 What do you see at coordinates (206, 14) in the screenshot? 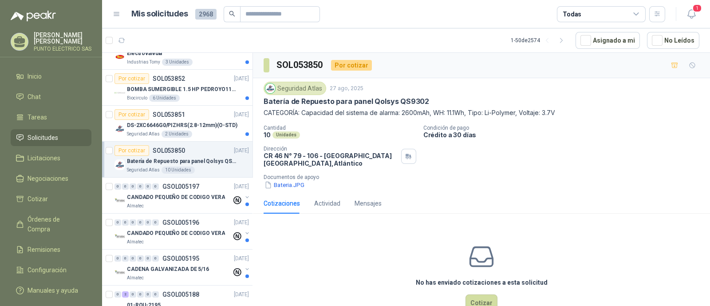
I see `span: 2968` at bounding box center [206, 14].